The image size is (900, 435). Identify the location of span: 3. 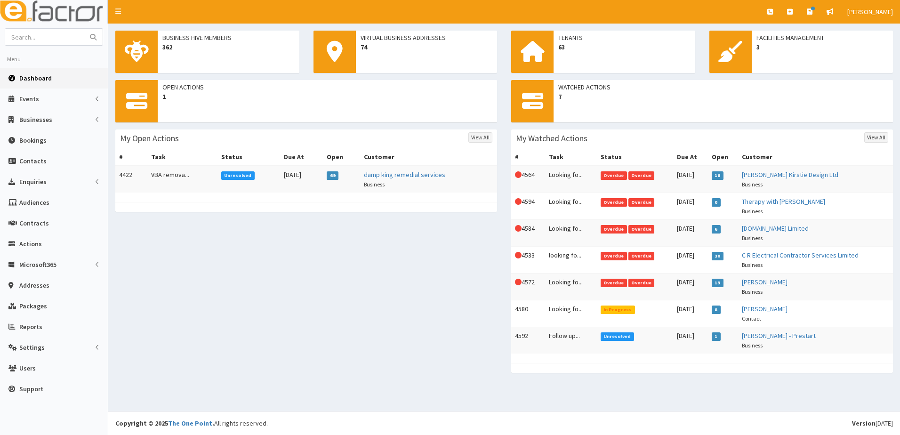
(822, 47).